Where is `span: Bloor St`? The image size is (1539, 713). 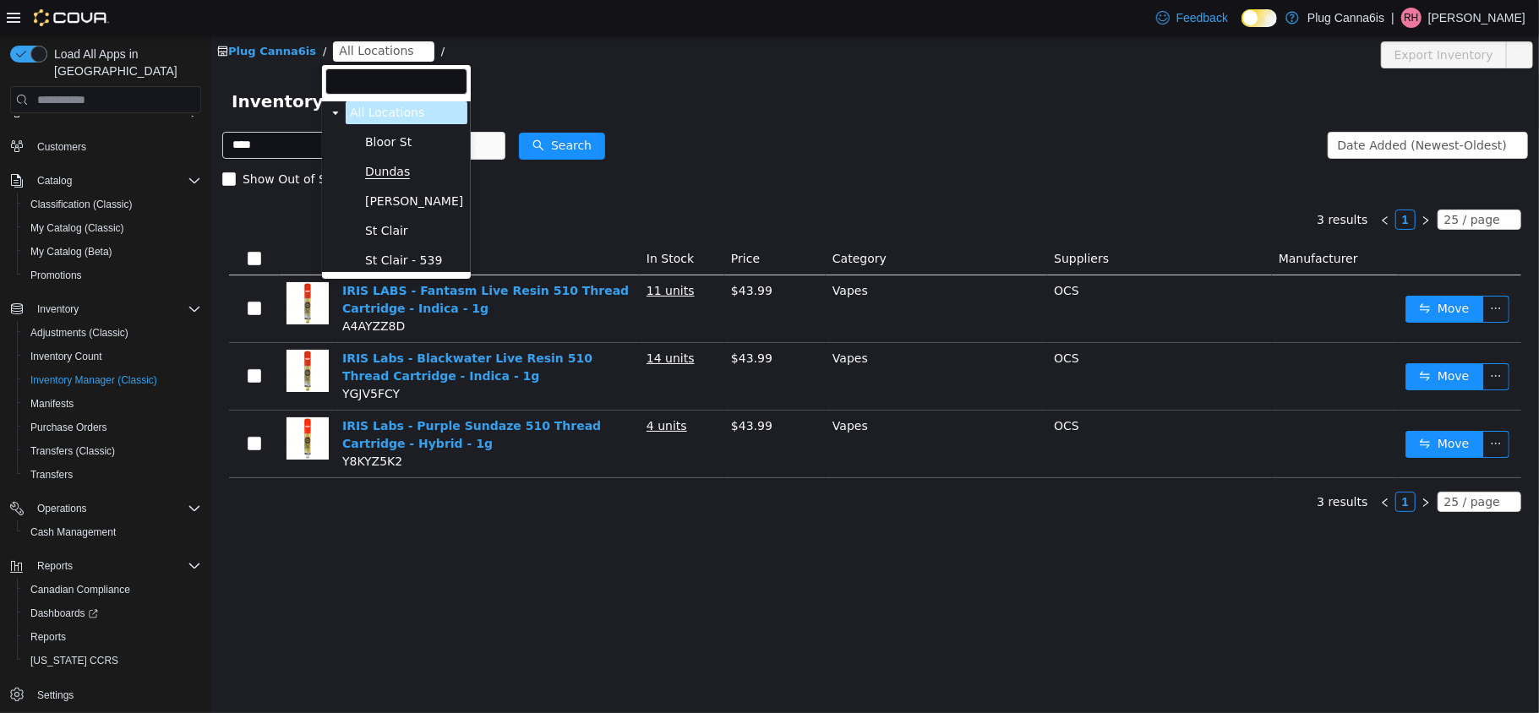
span: Bloor St is located at coordinates (203, 107).